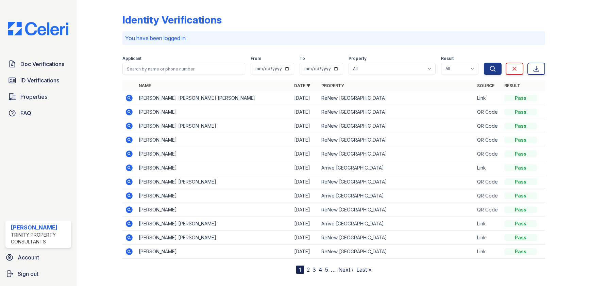  Describe the element at coordinates (40, 80) in the screenshot. I see `span: ID Verifications` at that location.